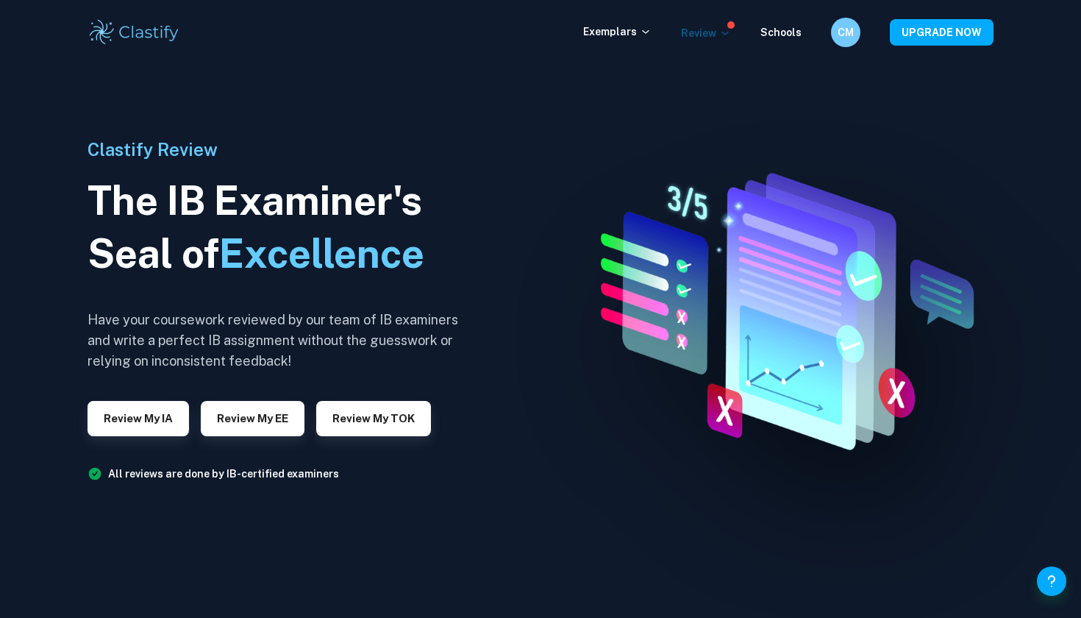 This screenshot has height=618, width=1081. Describe the element at coordinates (373, 418) in the screenshot. I see `button: Review my TOK` at that location.